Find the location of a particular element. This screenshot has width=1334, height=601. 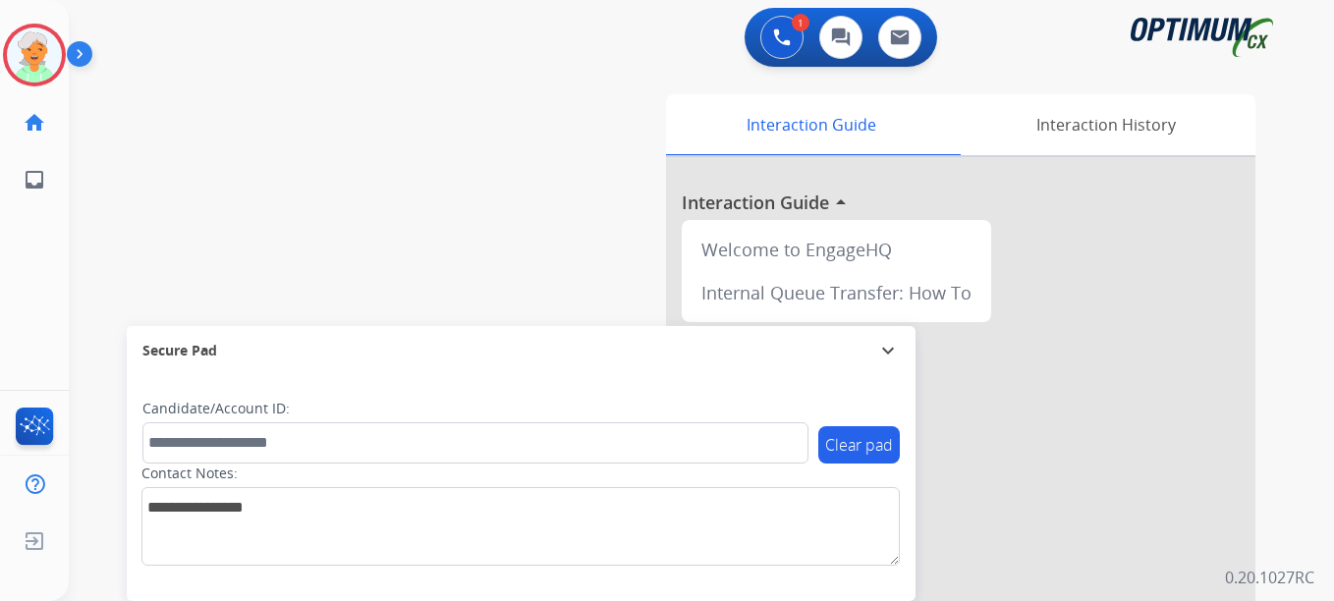

button: Clear pad is located at coordinates (859, 445).